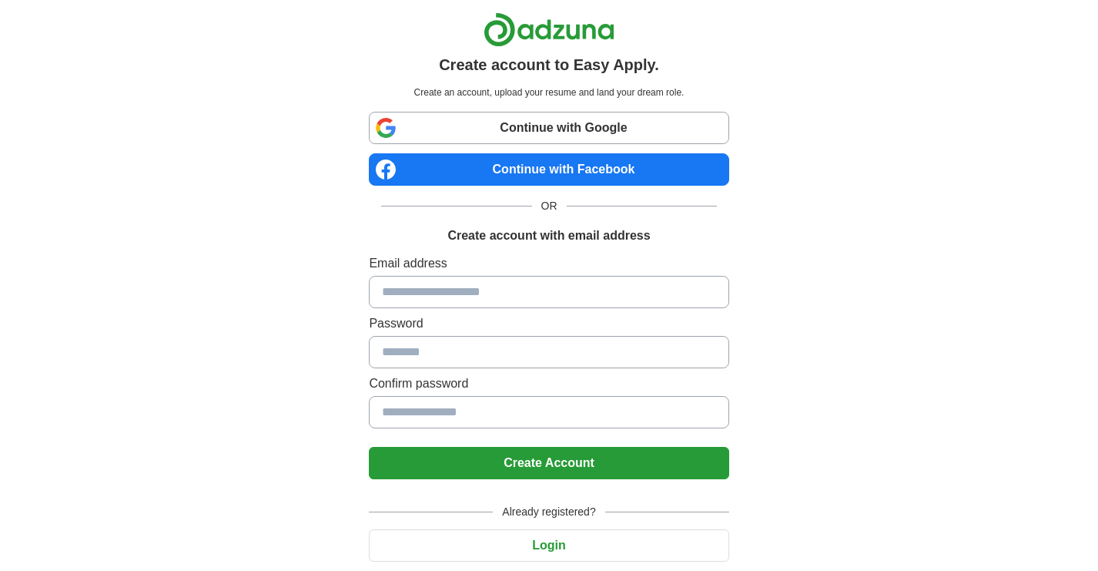  I want to click on button: Login, so click(548, 545).